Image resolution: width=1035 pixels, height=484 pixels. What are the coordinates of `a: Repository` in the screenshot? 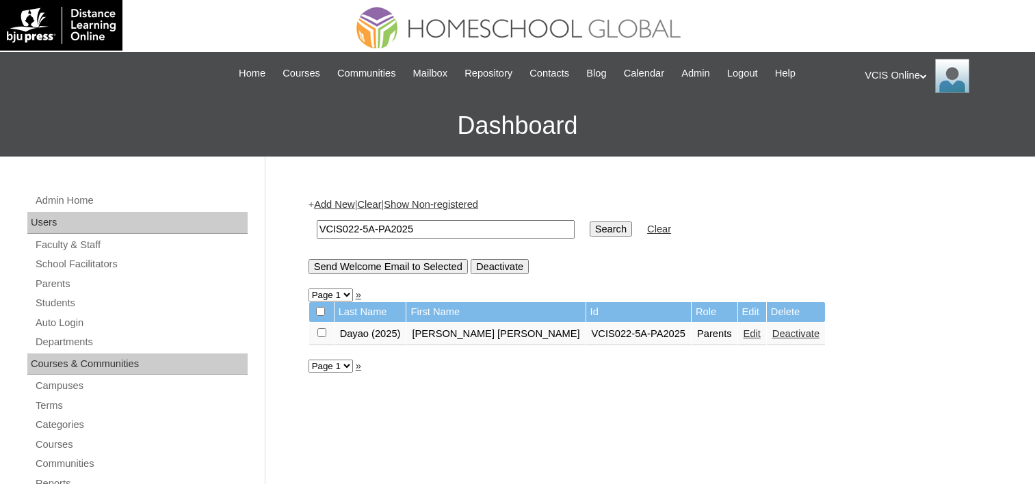 It's located at (488, 73).